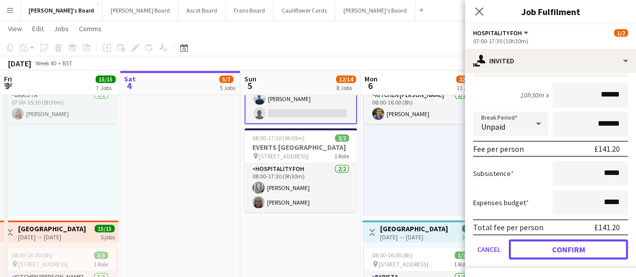 The width and height of the screenshot is (636, 277). Describe the element at coordinates (38, 29) in the screenshot. I see `a: Edit` at that location.